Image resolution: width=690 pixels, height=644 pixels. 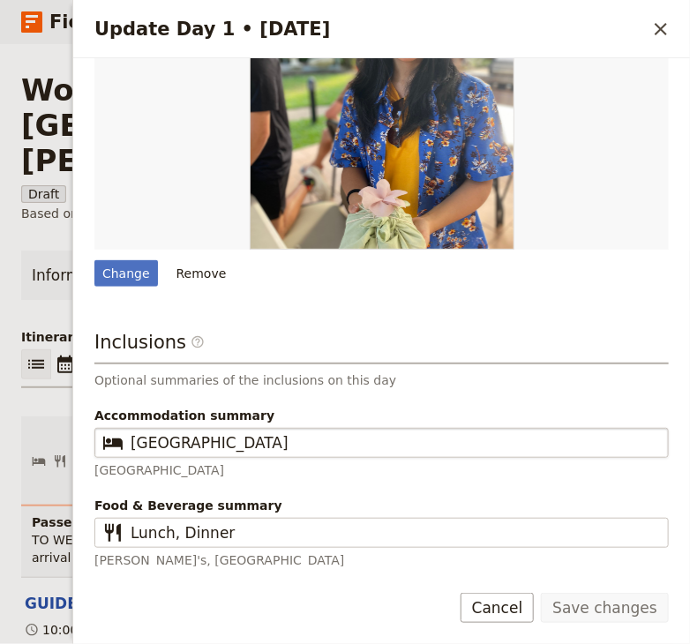 What do you see at coordinates (316, 213) in the screenshot?
I see `span: Based on the package:` at bounding box center [316, 213].